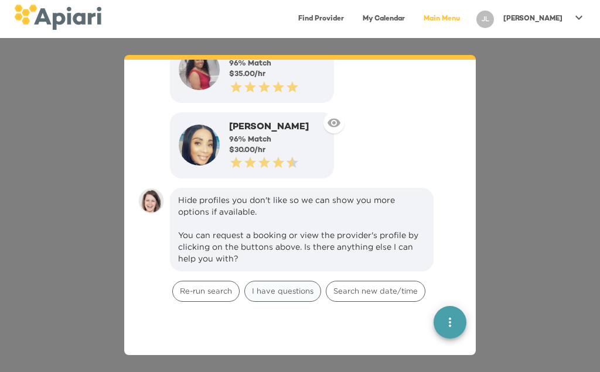  I want to click on div: I have questions, so click(282, 292).